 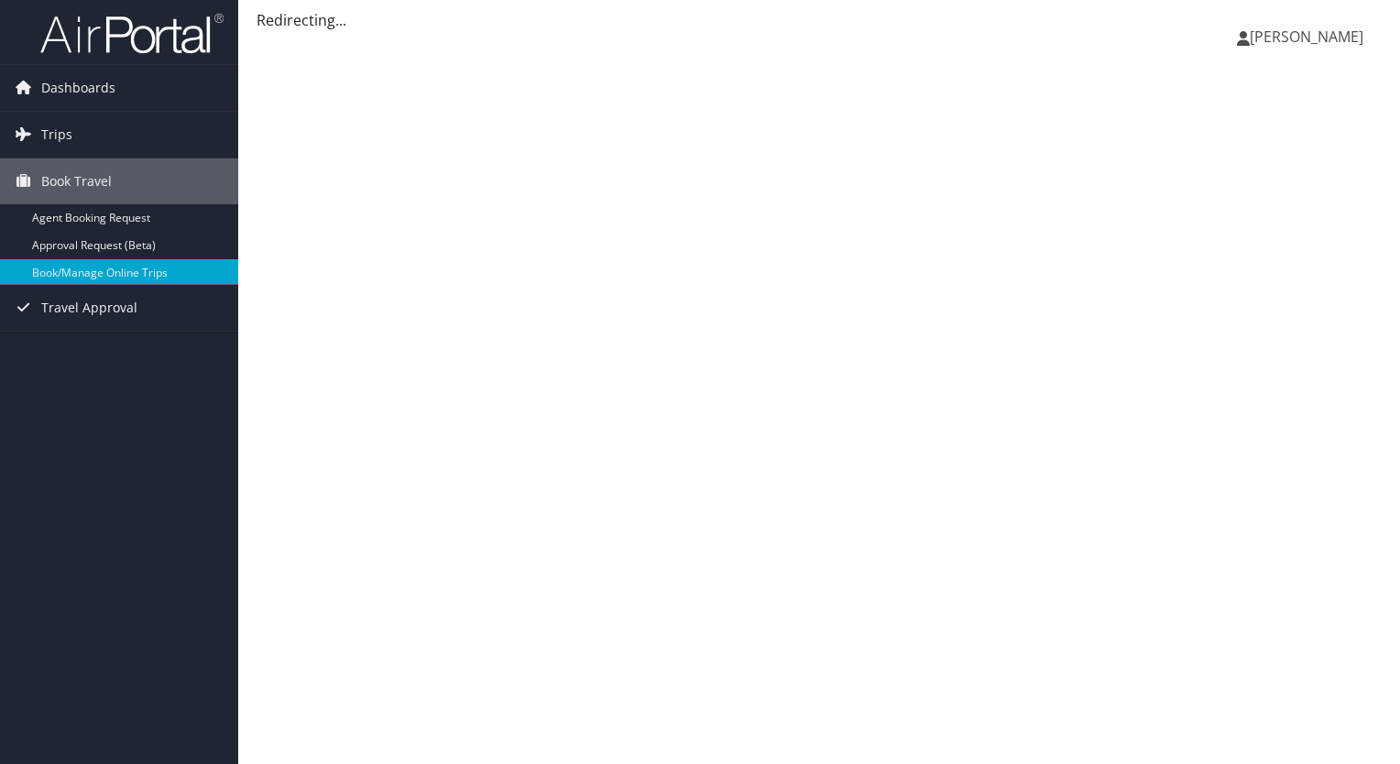 What do you see at coordinates (78, 88) in the screenshot?
I see `span: Dashboards` at bounding box center [78, 88].